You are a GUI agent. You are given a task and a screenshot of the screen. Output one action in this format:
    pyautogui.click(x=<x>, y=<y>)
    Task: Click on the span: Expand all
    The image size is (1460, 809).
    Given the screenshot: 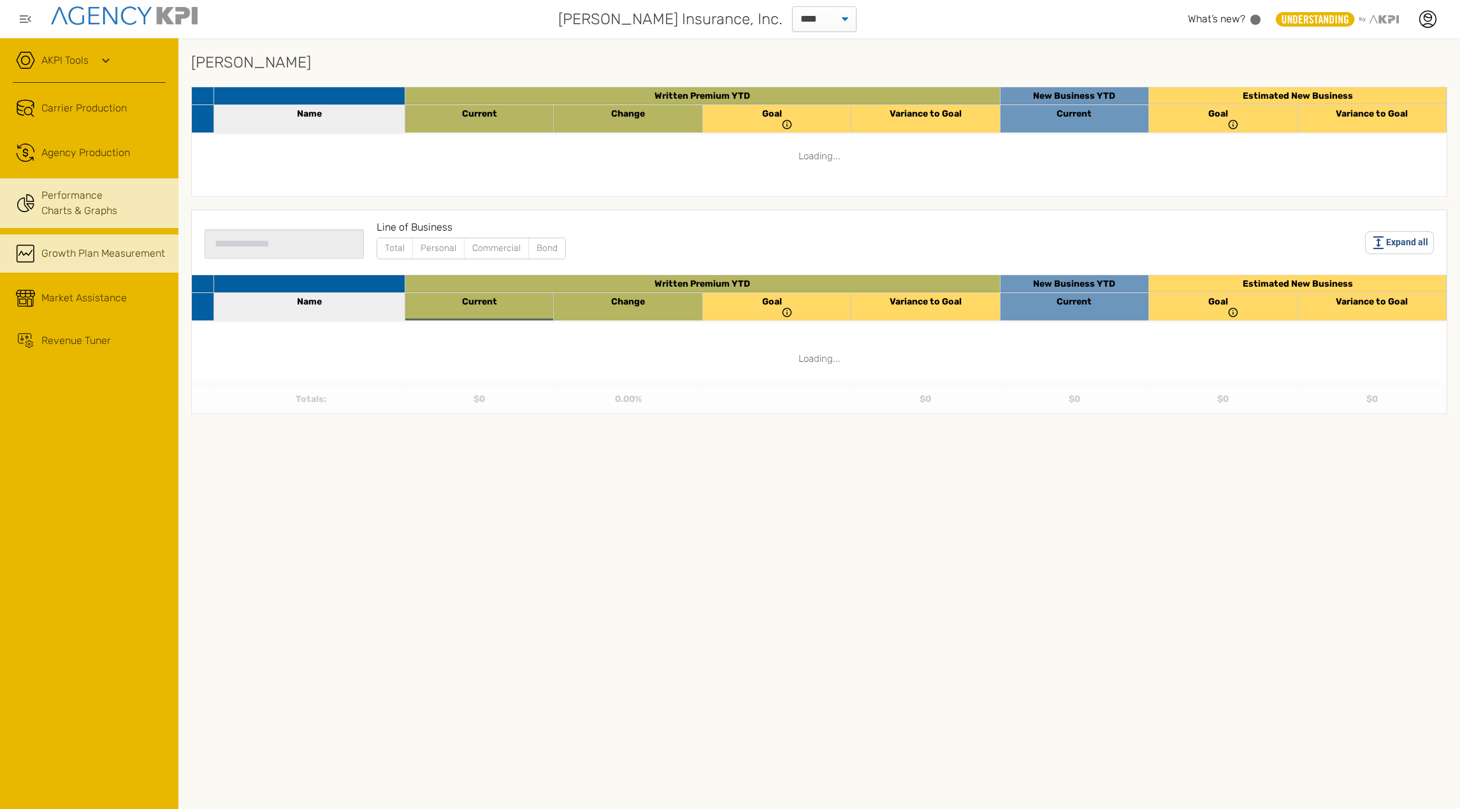 What is the action you would take?
    pyautogui.click(x=1407, y=242)
    